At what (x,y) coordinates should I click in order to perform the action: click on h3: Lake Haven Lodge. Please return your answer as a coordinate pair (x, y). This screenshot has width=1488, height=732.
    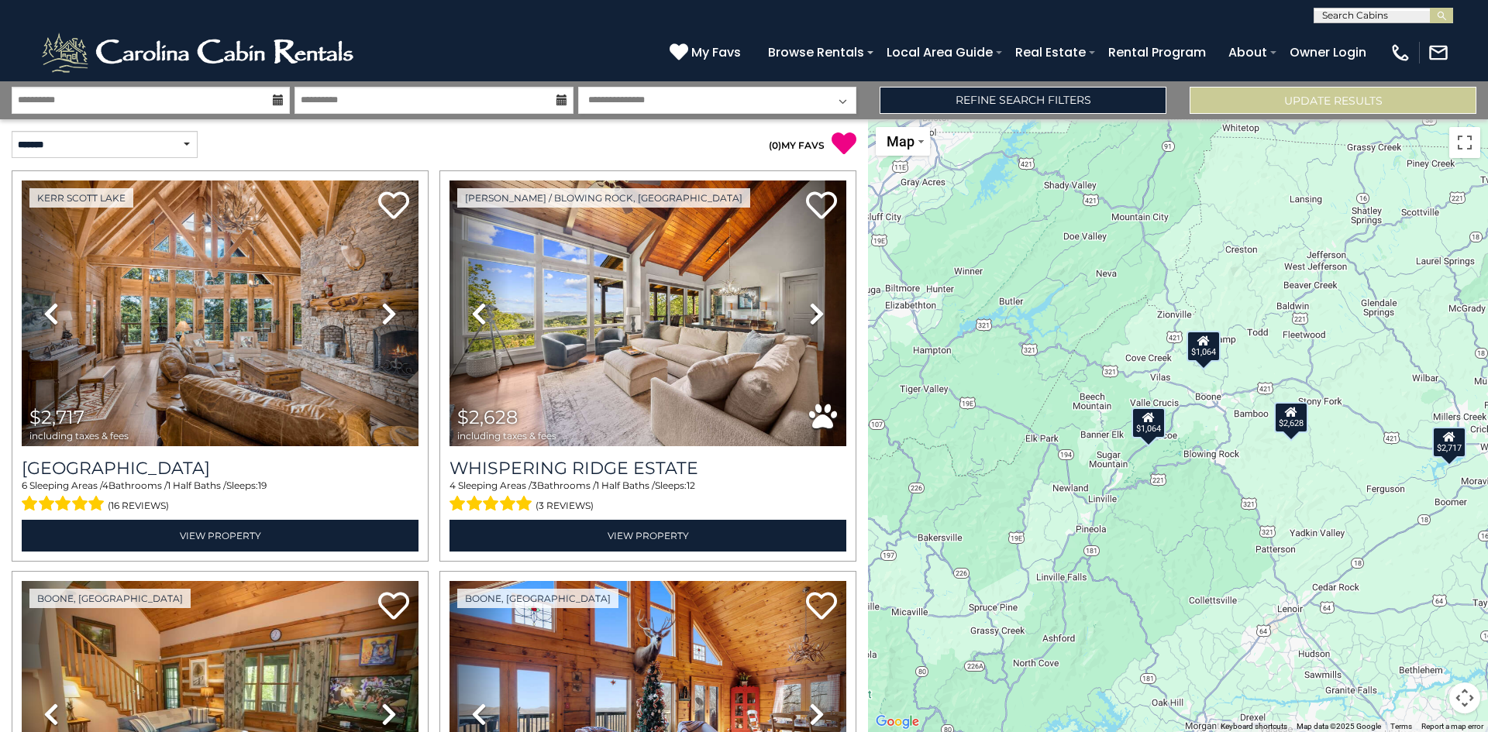
    Looking at the image, I should click on (220, 468).